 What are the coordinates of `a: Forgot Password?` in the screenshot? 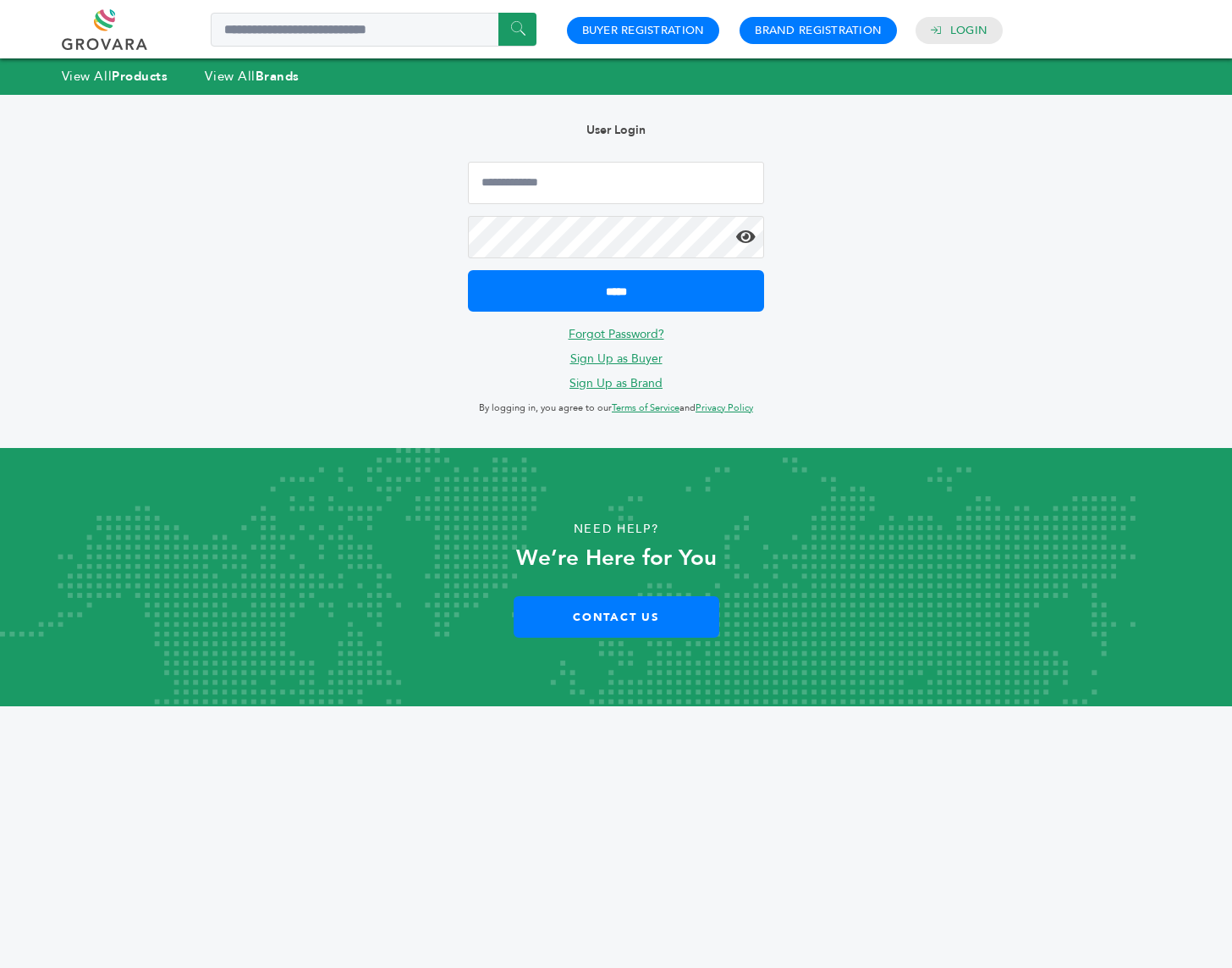 It's located at (616, 333).